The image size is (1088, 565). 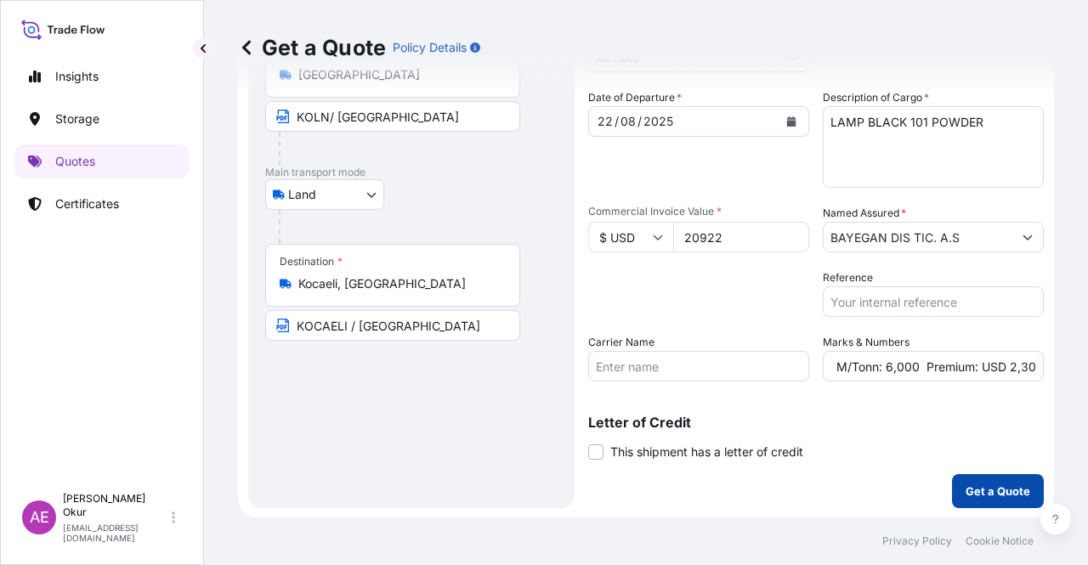 What do you see at coordinates (399, 284) in the screenshot?
I see `input: Destination` at bounding box center [399, 284].